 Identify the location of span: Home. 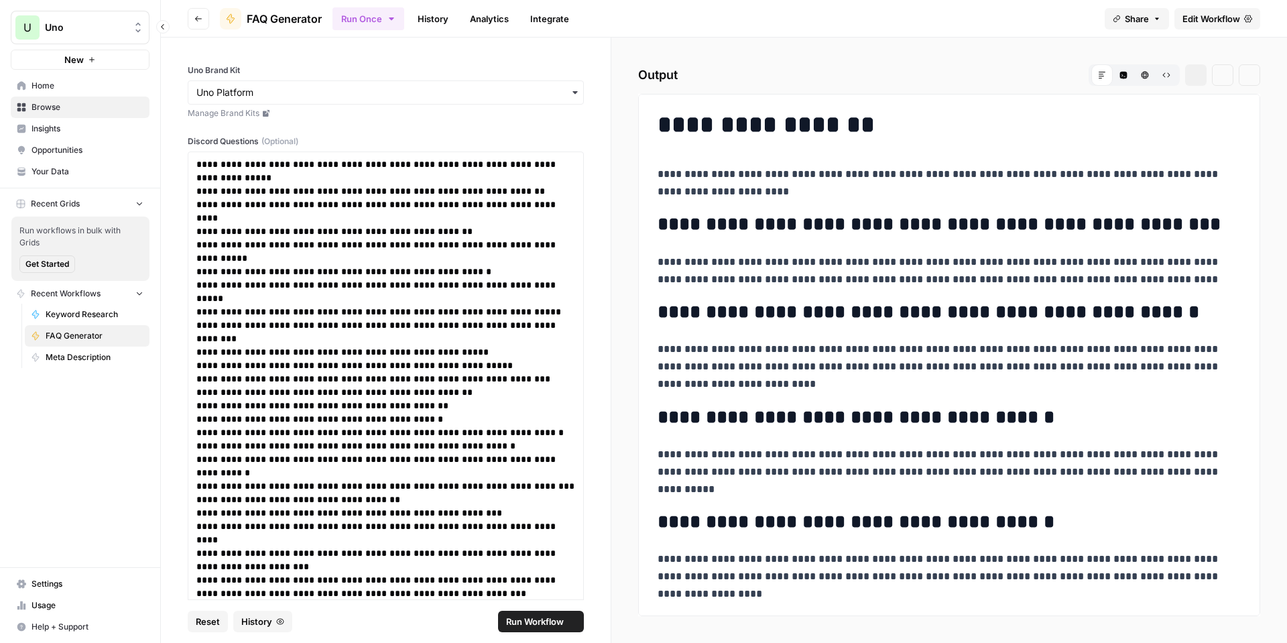
(87, 86).